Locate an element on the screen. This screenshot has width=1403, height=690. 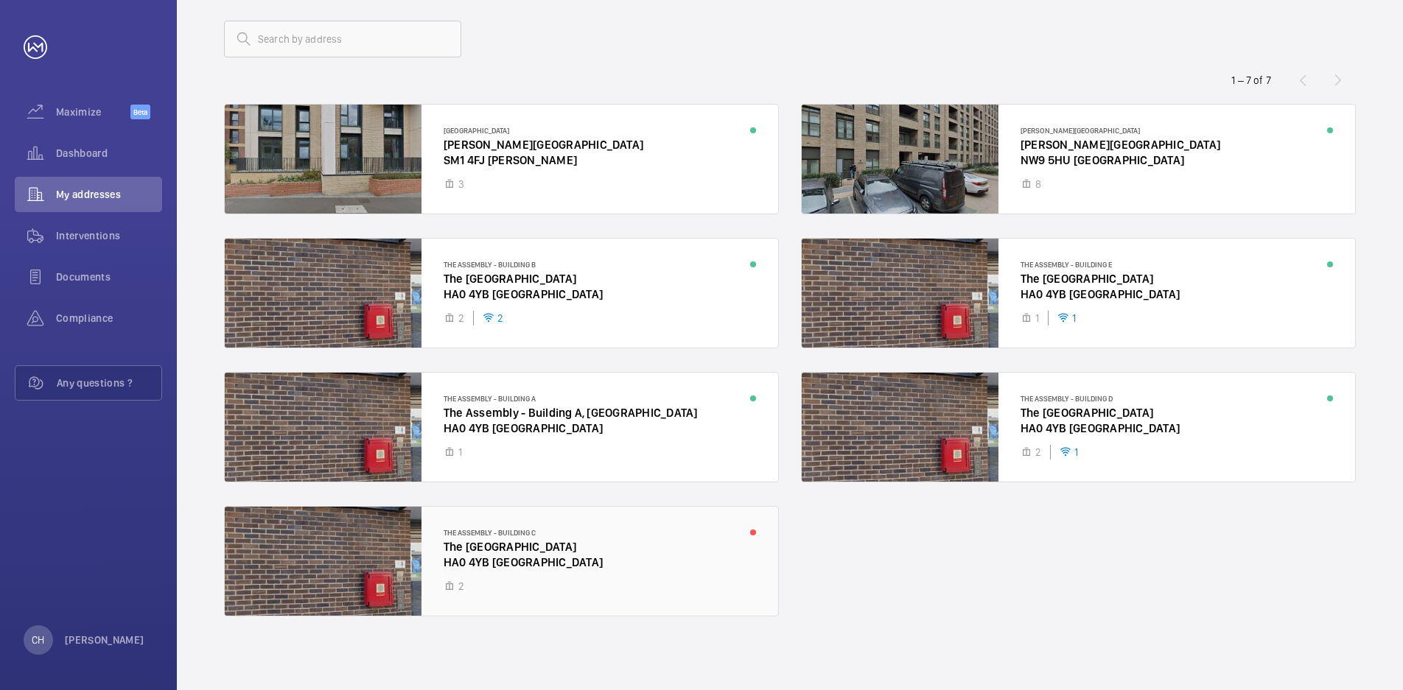
span: Beta is located at coordinates (140, 112).